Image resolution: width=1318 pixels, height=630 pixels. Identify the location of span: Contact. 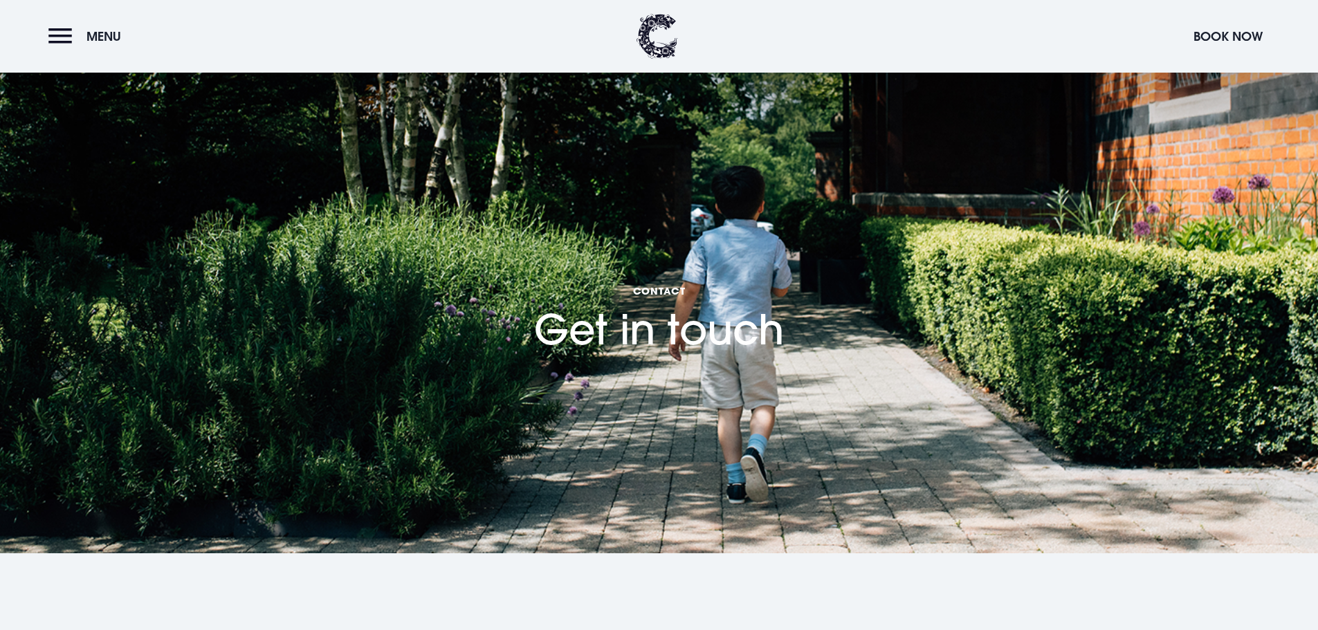
(659, 291).